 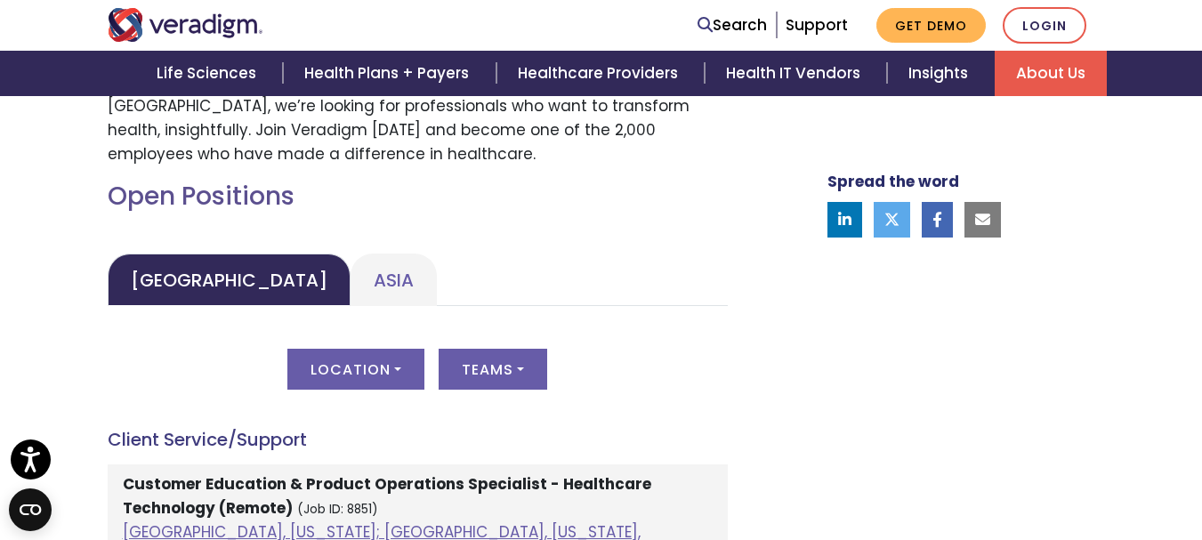 I want to click on a: Search, so click(x=732, y=25).